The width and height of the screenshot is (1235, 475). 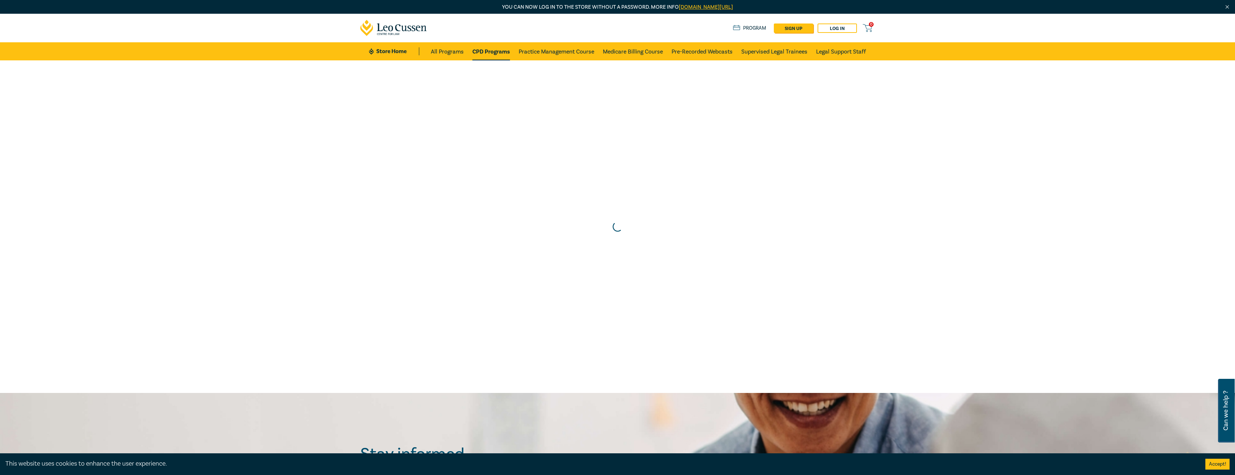 What do you see at coordinates (1226, 411) in the screenshot?
I see `span: Can we help ?` at bounding box center [1226, 411].